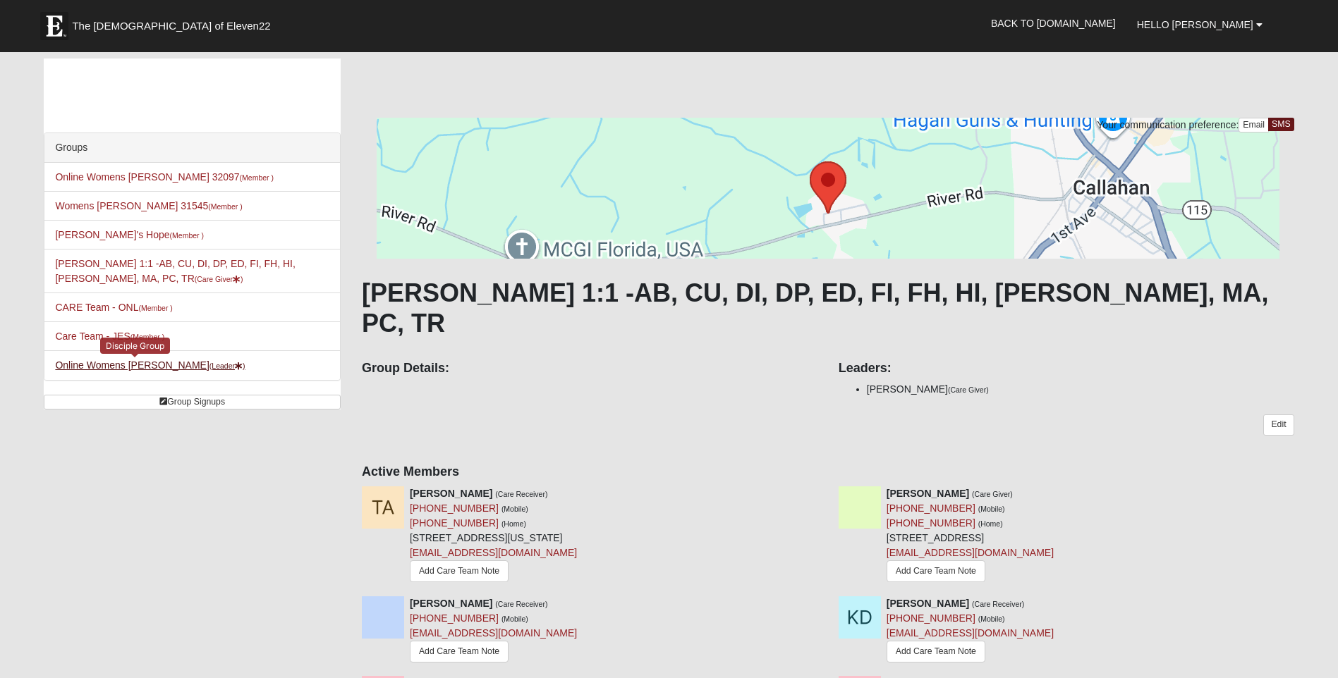 This screenshot has width=1338, height=678. What do you see at coordinates (114, 307) in the screenshot?
I see `a: CARE Team - ONL(Member )` at bounding box center [114, 307].